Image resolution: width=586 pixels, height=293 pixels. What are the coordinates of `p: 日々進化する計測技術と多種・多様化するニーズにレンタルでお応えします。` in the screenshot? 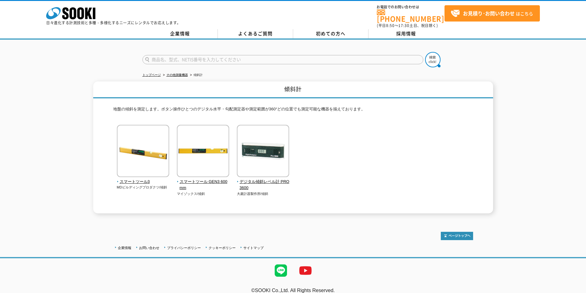 It's located at (114, 23).